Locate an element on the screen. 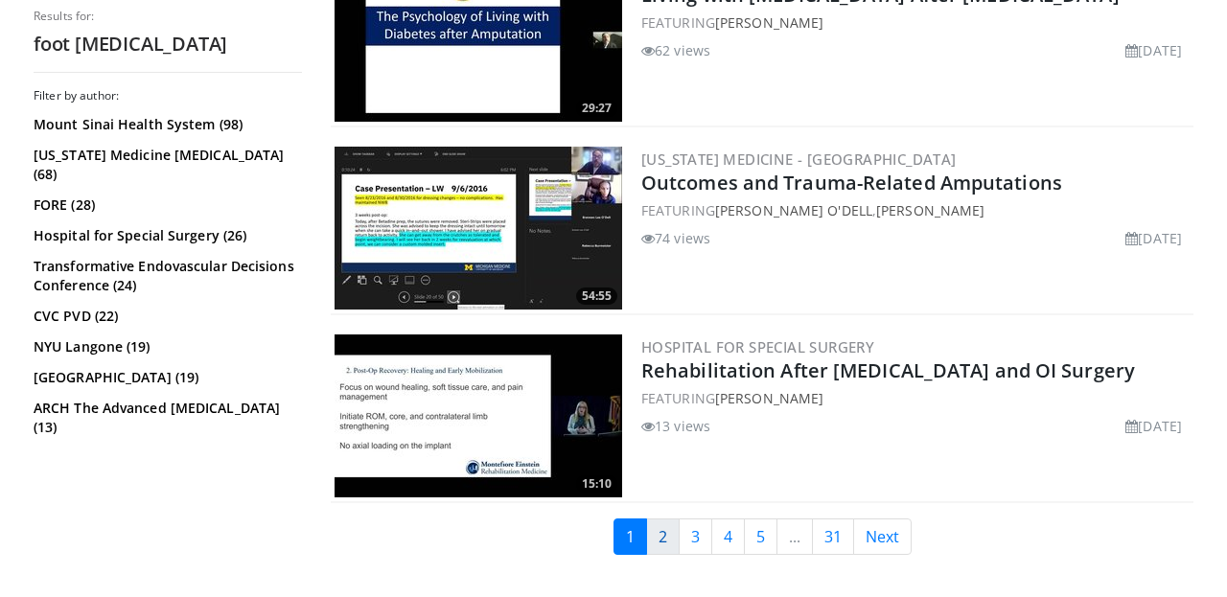 This screenshot has height=597, width=1227. a: 1 is located at coordinates (630, 537).